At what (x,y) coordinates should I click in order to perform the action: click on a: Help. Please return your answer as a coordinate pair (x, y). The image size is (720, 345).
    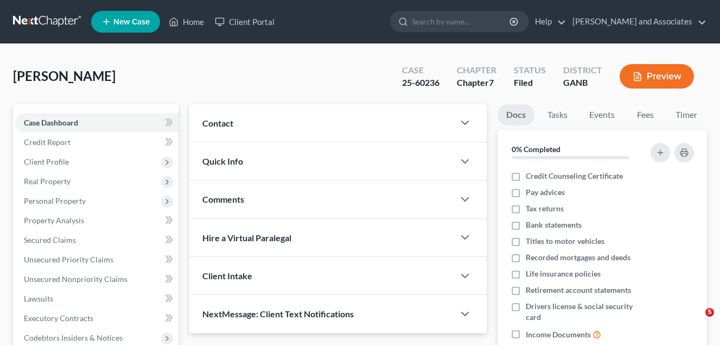
    Looking at the image, I should click on (548, 22).